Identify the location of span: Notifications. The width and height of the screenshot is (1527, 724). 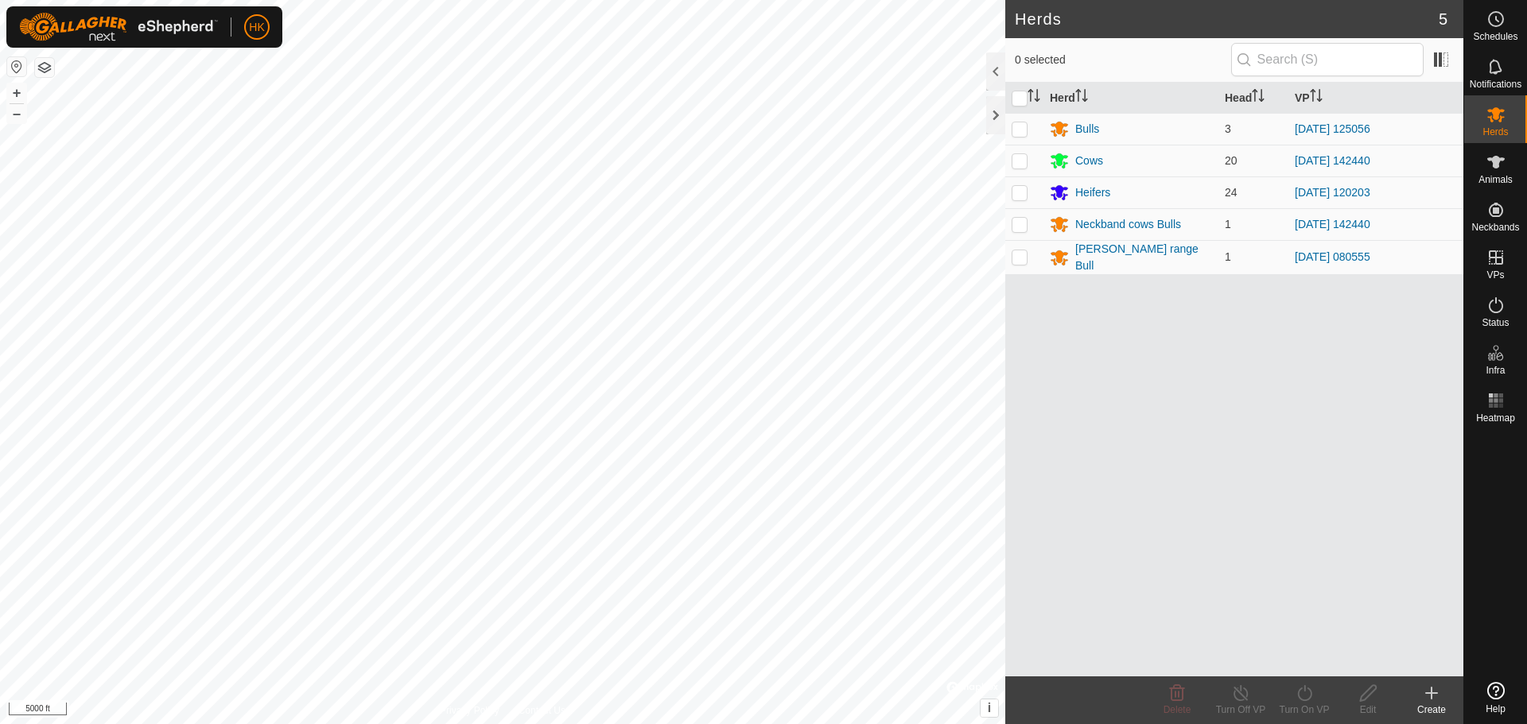
(1495, 84).